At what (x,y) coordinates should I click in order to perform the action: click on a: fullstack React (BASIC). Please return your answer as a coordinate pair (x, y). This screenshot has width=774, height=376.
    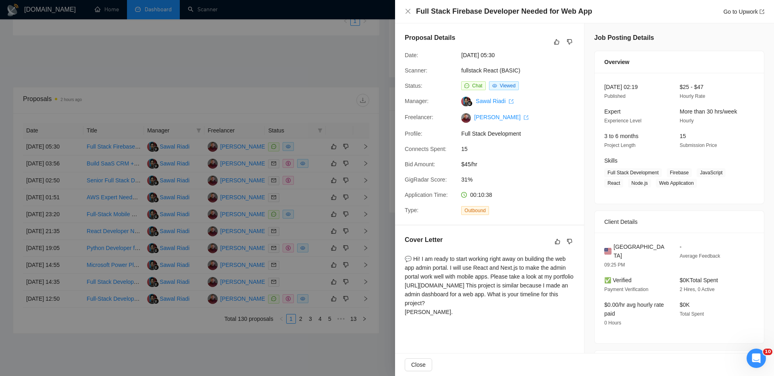
    Looking at the image, I should click on (491, 71).